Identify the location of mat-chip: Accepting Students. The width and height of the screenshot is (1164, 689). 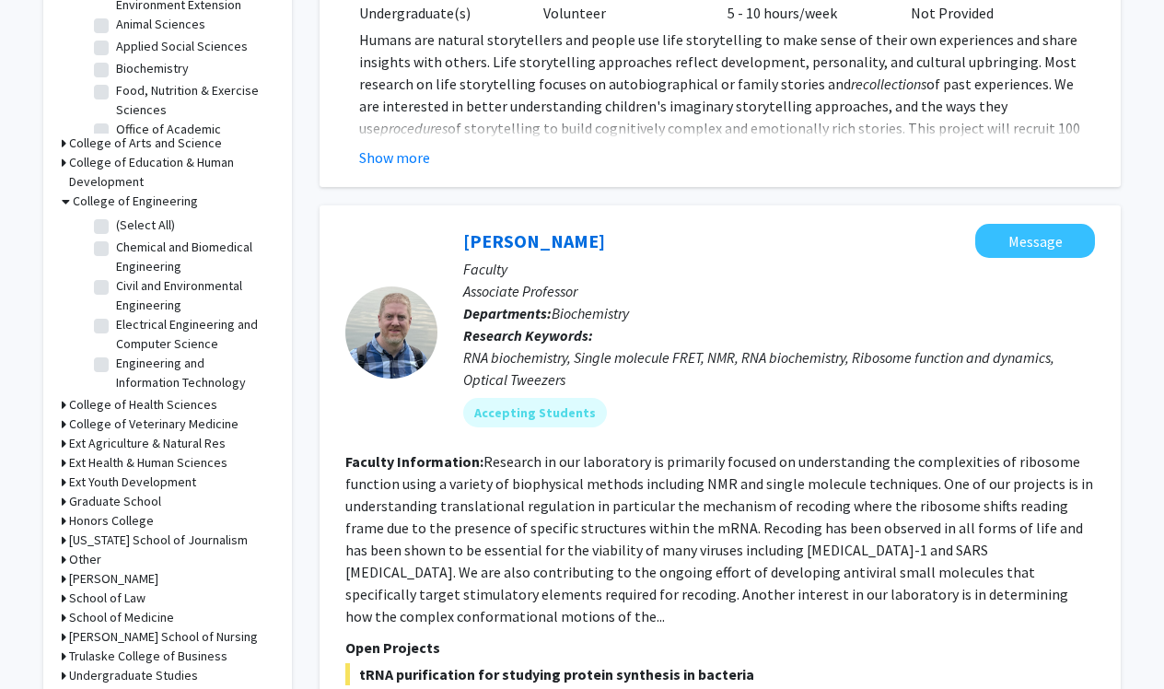
(535, 412).